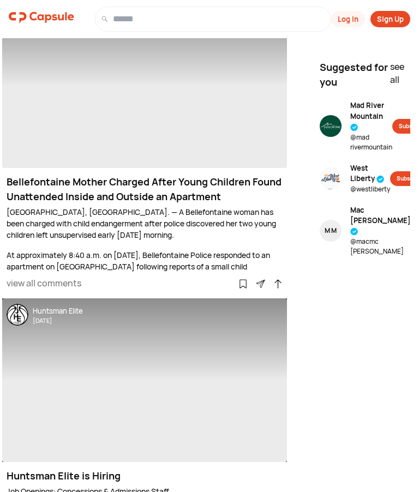 This screenshot has height=492, width=419. What do you see at coordinates (44, 283) in the screenshot?
I see `div: view all comments` at bounding box center [44, 283].